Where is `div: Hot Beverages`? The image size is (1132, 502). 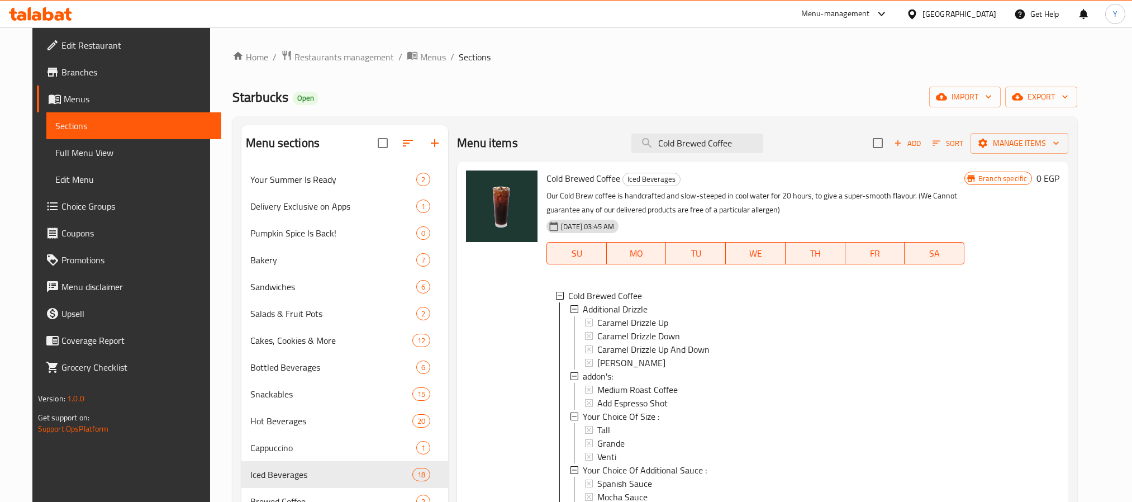 div: Hot Beverages is located at coordinates (331, 421).